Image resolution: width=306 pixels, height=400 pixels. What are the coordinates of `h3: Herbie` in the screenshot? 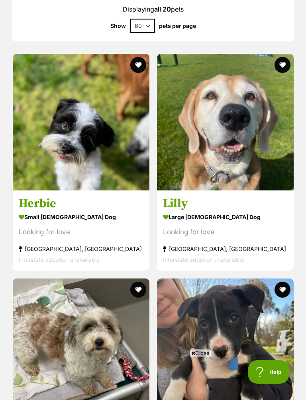 It's located at (81, 204).